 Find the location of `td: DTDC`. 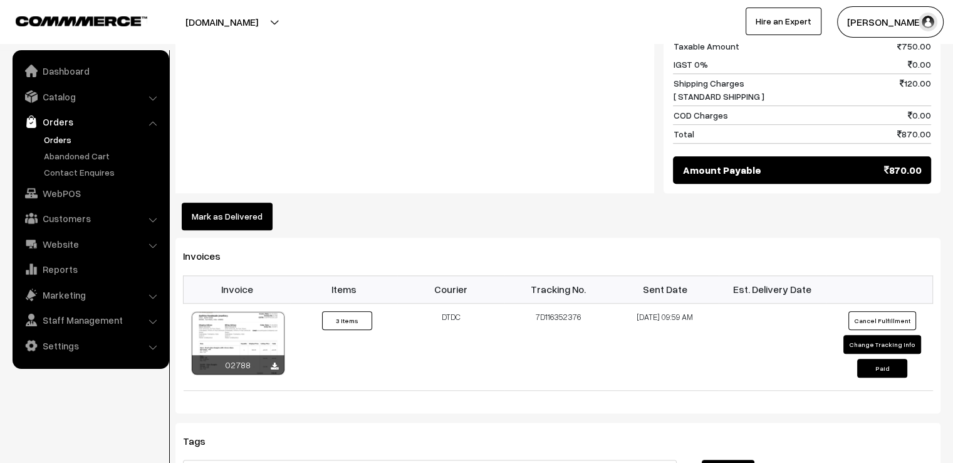

td: DTDC is located at coordinates (451, 346).